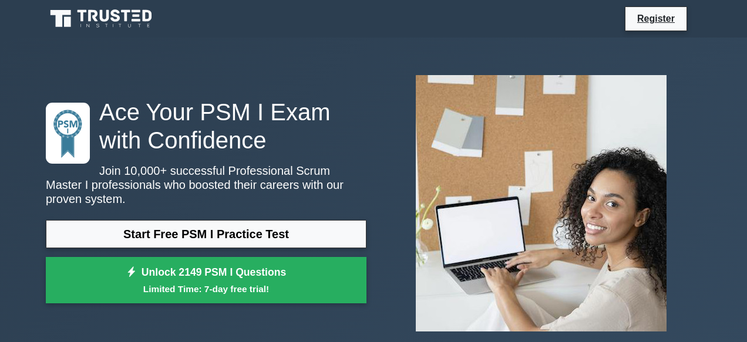  What do you see at coordinates (656, 18) in the screenshot?
I see `a: Register` at bounding box center [656, 18].